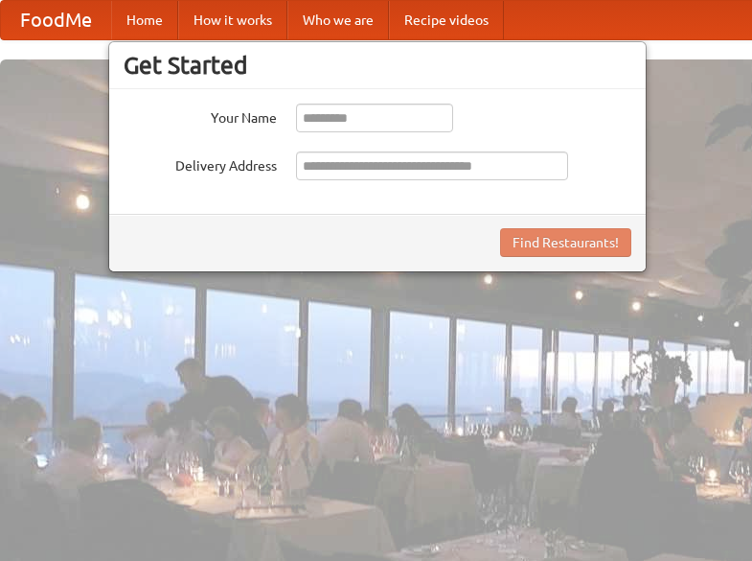  Describe the element at coordinates (56, 20) in the screenshot. I see `a: FoodMe` at that location.